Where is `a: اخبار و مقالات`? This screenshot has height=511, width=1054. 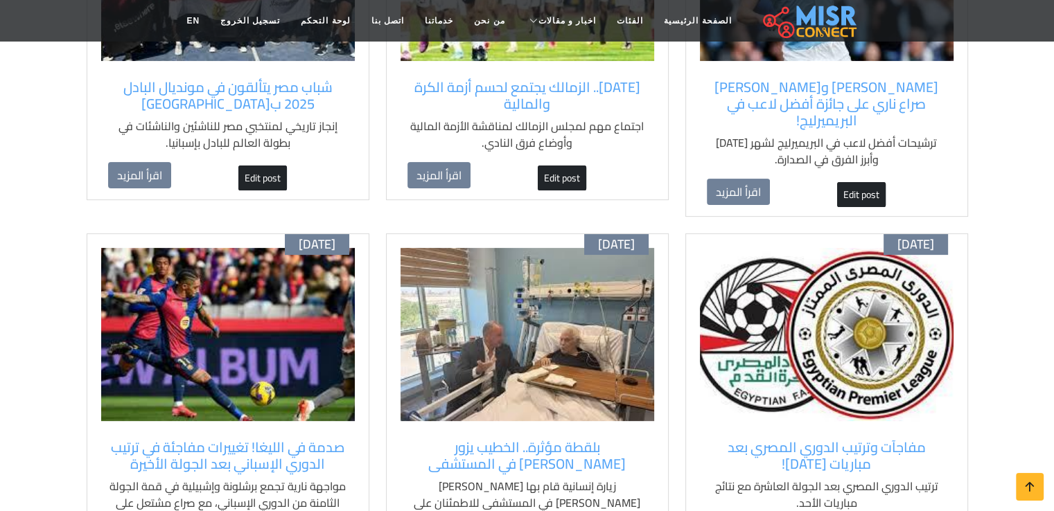
a: اخبار و مقالات is located at coordinates (560, 21).